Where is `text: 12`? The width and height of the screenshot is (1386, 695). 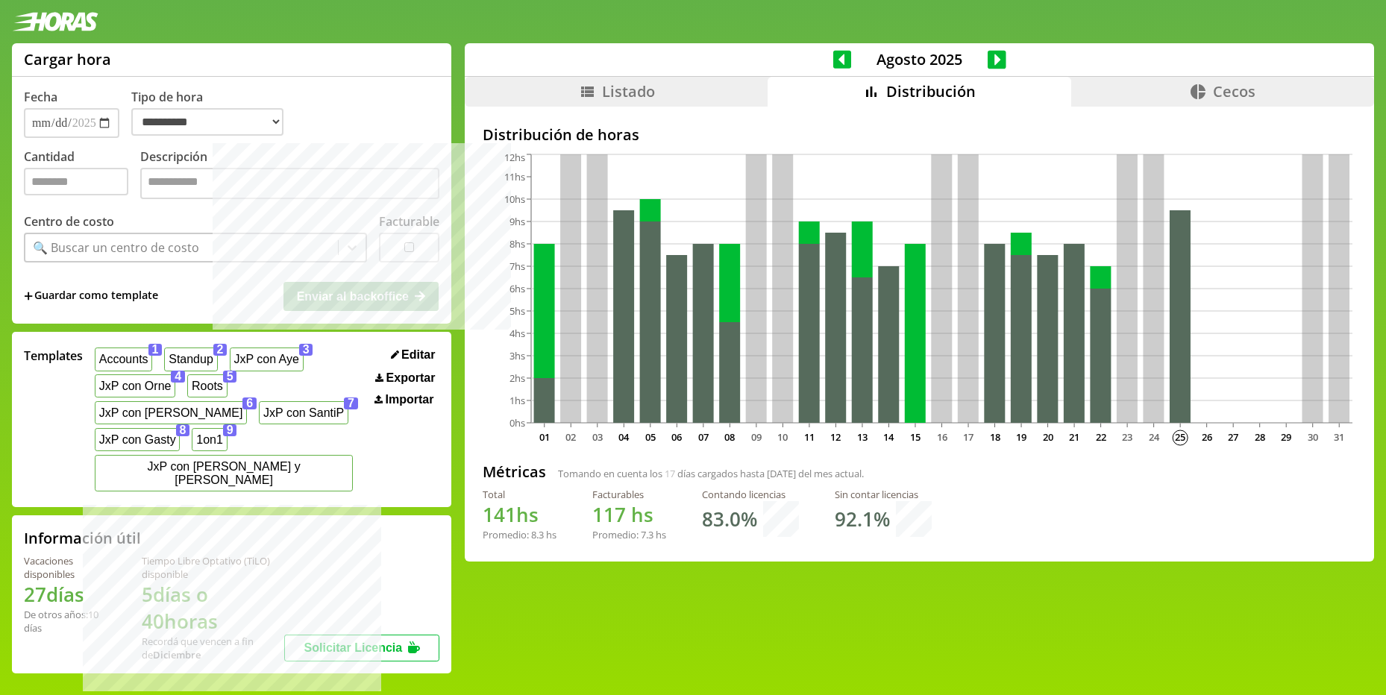
text: 12 is located at coordinates (836, 437).